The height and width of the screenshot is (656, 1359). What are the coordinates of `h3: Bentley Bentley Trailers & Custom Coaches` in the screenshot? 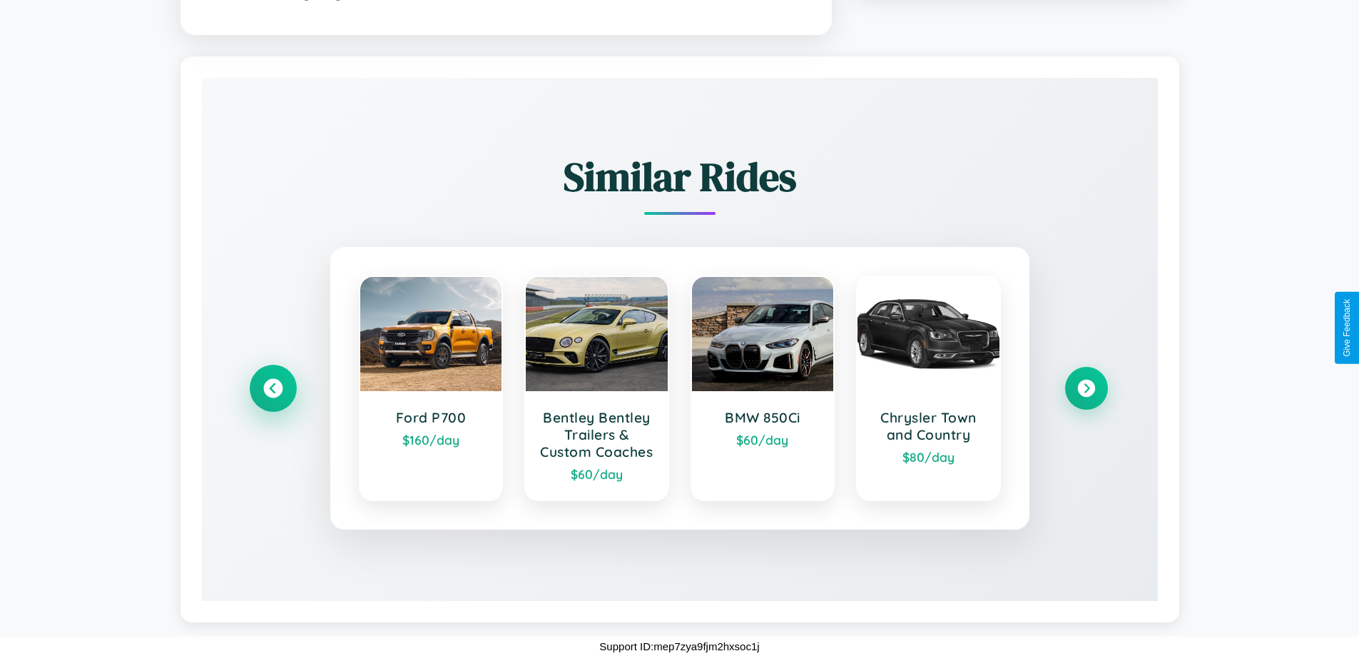 It's located at (596, 434).